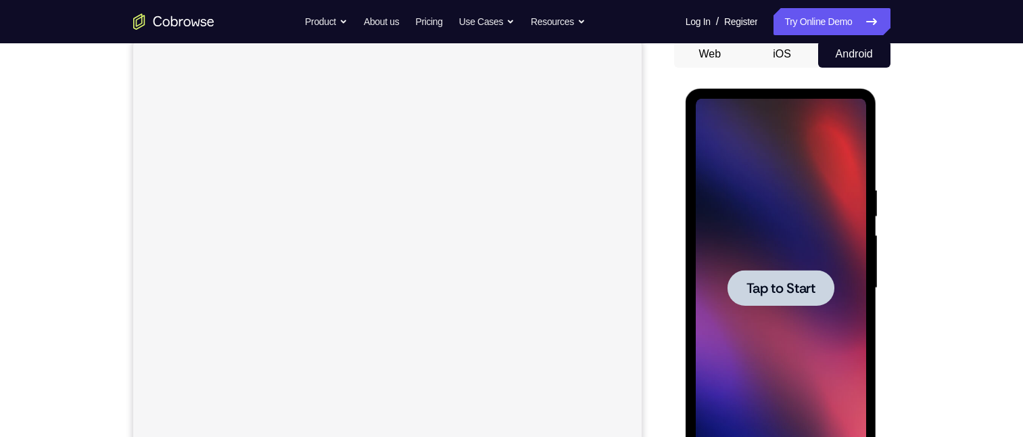  I want to click on a: Try Online Demo, so click(832, 22).